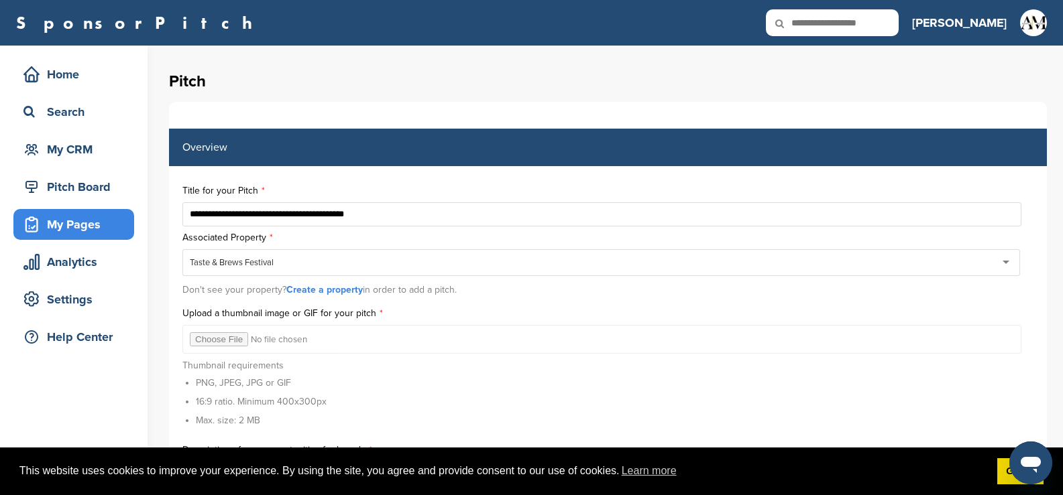 Image resolution: width=1063 pixels, height=495 pixels. Describe the element at coordinates (74, 337) in the screenshot. I see `a: Help Center` at that location.